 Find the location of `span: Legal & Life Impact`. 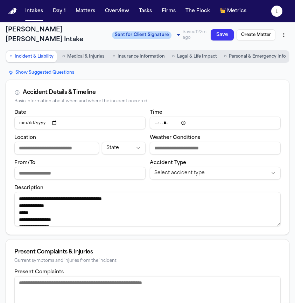

span: Legal & Life Impact is located at coordinates (197, 57).